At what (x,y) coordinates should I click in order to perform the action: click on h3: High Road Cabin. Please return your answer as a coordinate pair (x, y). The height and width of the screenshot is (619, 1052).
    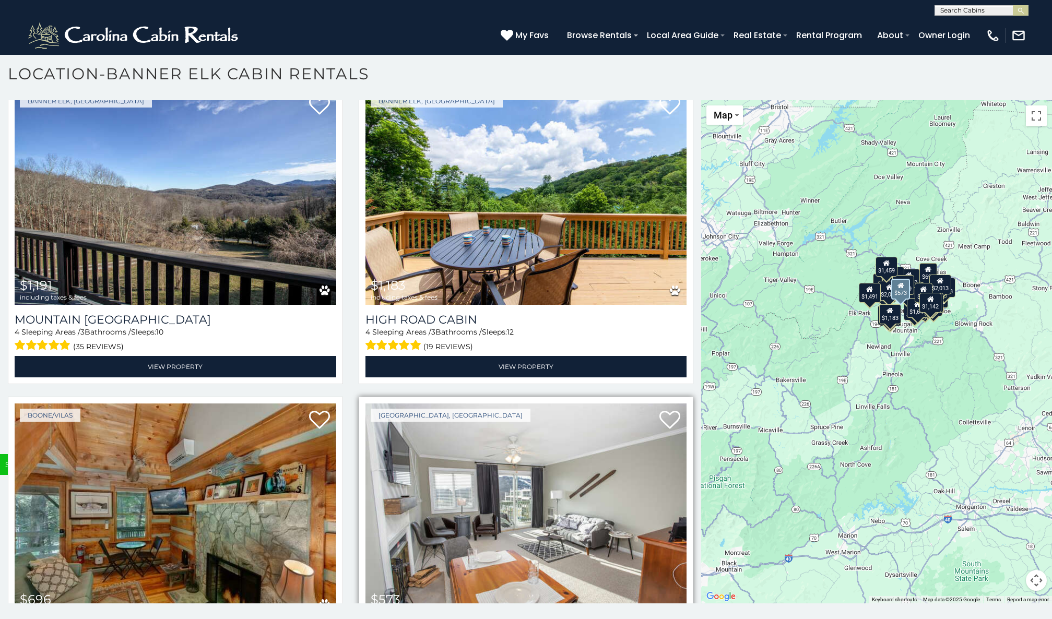
    Looking at the image, I should click on (526, 320).